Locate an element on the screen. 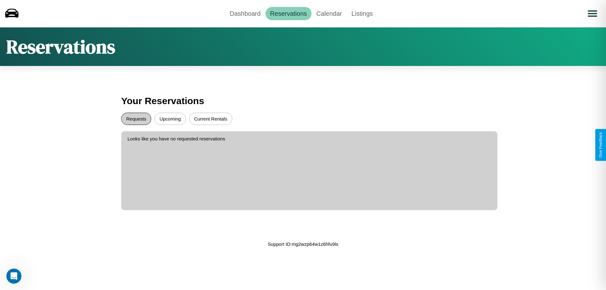 This screenshot has height=290, width=606. div: Give Feedback is located at coordinates (601, 145).